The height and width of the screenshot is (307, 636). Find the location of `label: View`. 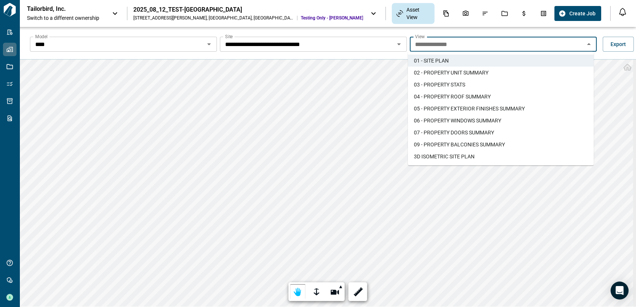

label: View is located at coordinates (420, 36).